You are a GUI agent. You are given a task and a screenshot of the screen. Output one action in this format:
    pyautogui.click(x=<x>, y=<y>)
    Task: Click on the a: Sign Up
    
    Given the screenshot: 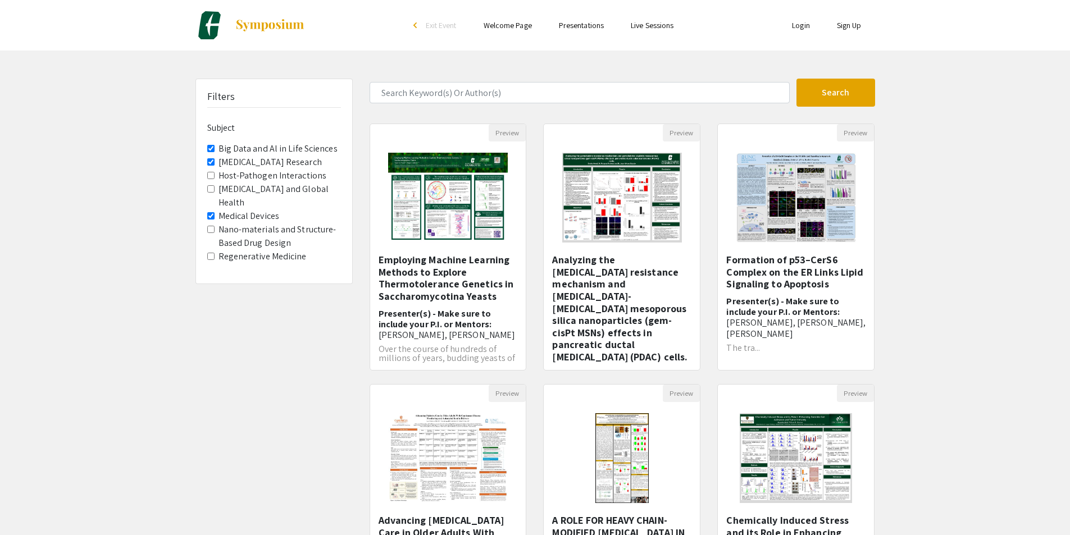 What is the action you would take?
    pyautogui.click(x=849, y=25)
    